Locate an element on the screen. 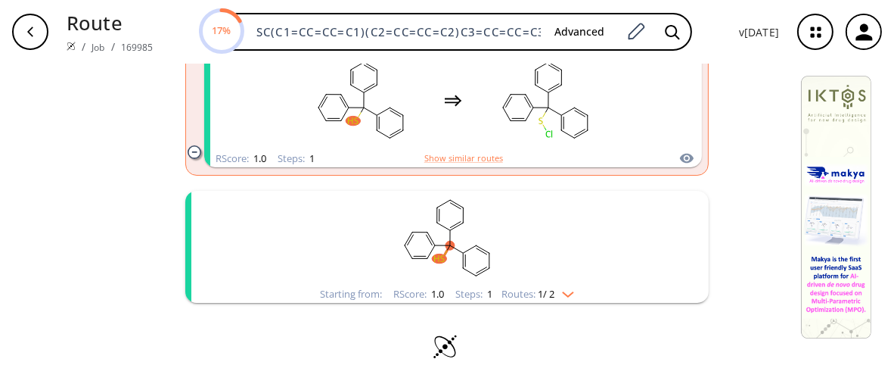  img: Down is located at coordinates (564, 291).